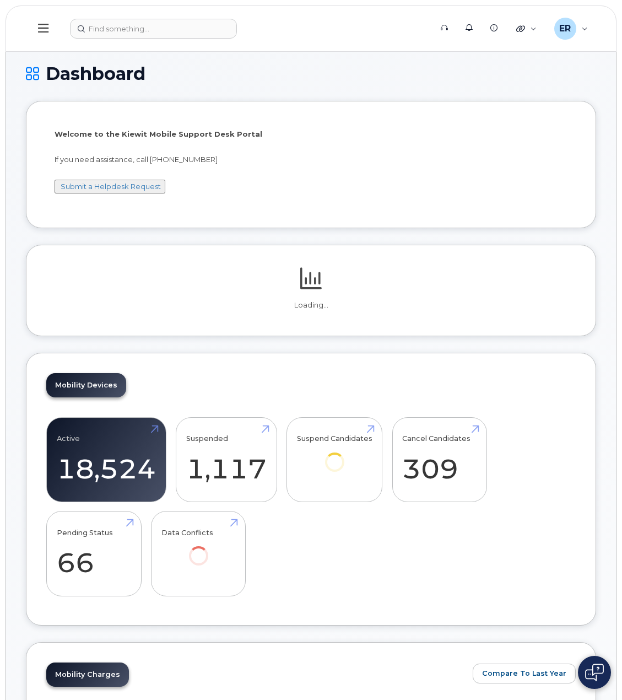 This screenshot has width=622, height=700. I want to click on p: Welcome to the Kiewit Mobile Support Desk Portal, so click(311, 134).